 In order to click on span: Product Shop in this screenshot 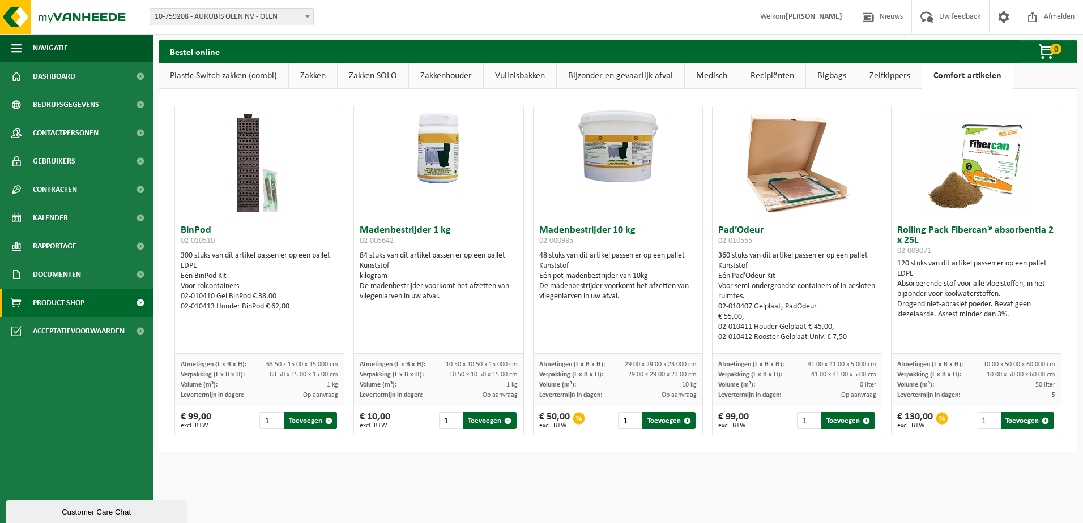, I will do `click(58, 303)`.